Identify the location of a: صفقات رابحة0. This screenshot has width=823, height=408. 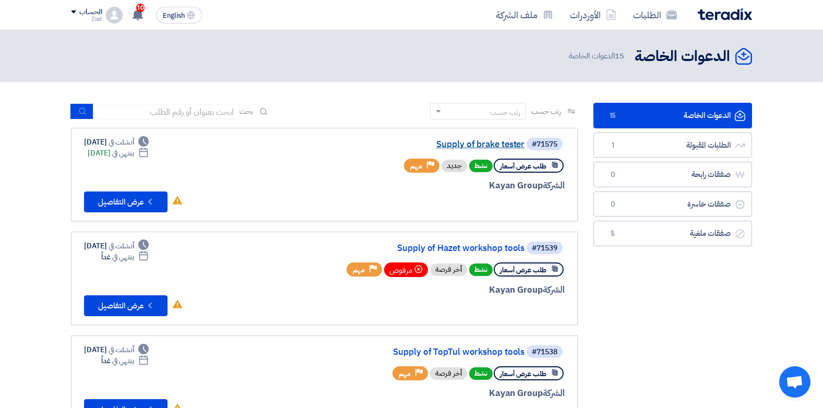
(673, 174).